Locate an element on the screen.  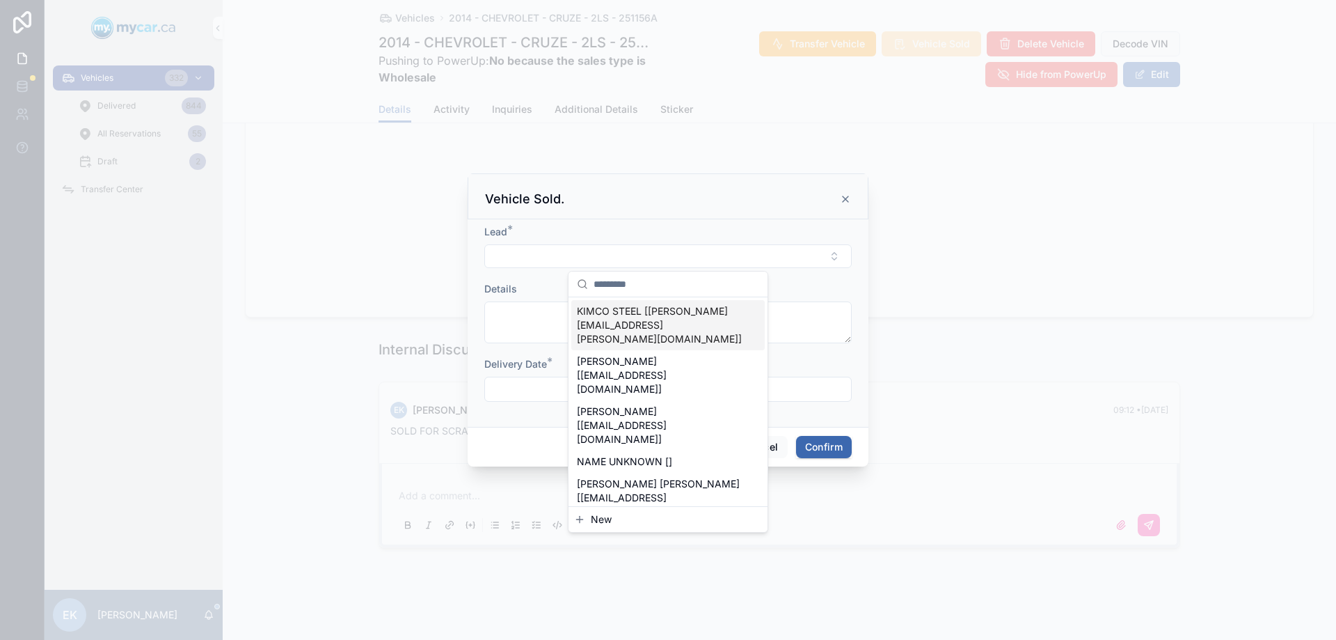
h3: Vehicle Sold. is located at coordinates (525, 199).